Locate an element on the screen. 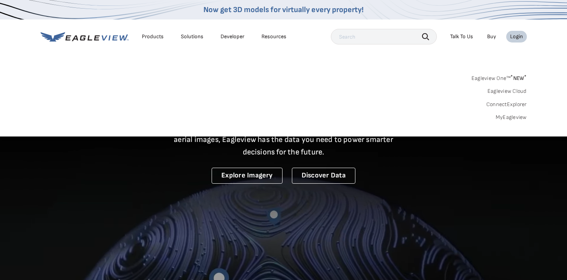 This screenshot has height=280, width=567. div: Resources is located at coordinates (274, 37).